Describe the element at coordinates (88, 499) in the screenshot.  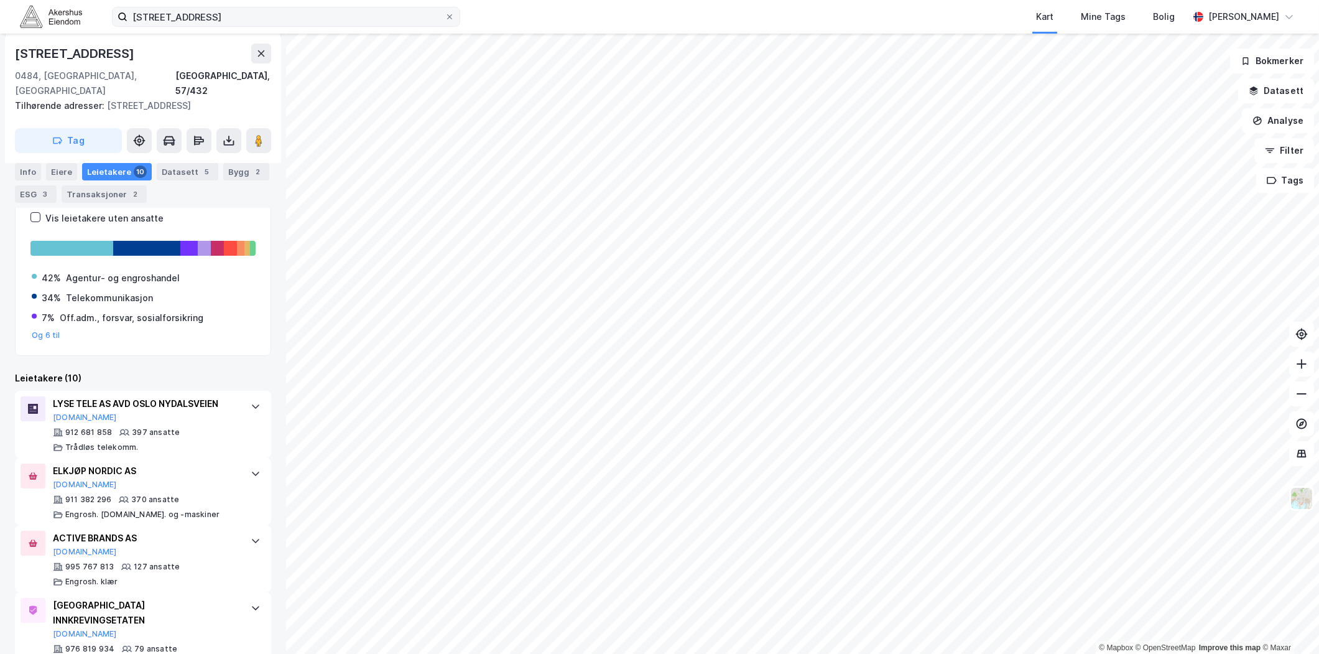
I see `div: 911 382 296` at that location.